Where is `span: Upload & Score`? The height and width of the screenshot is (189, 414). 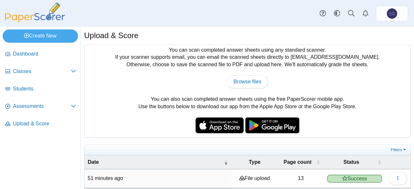 span: Upload & Score is located at coordinates (44, 124).